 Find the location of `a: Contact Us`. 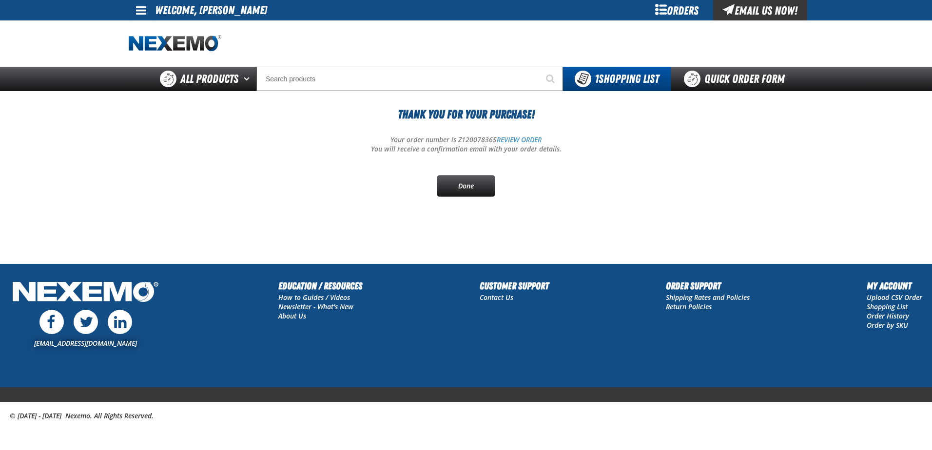

a: Contact Us is located at coordinates (496, 297).